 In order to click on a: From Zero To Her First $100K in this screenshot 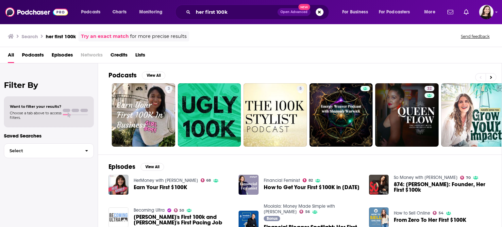, I will do `click(430, 220)`.